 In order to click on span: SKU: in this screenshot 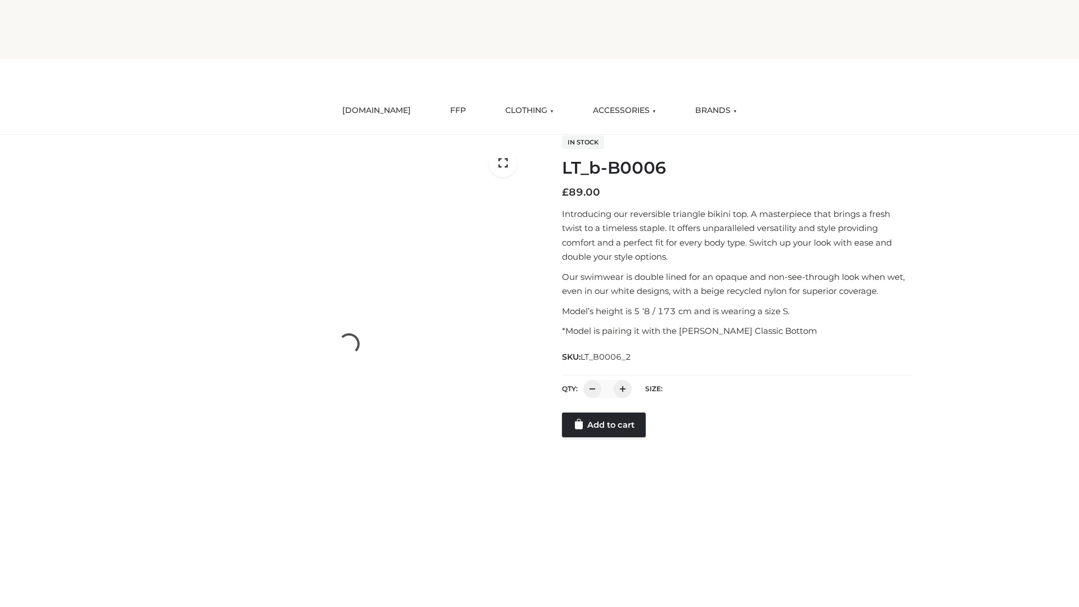, I will do `click(597, 357)`.